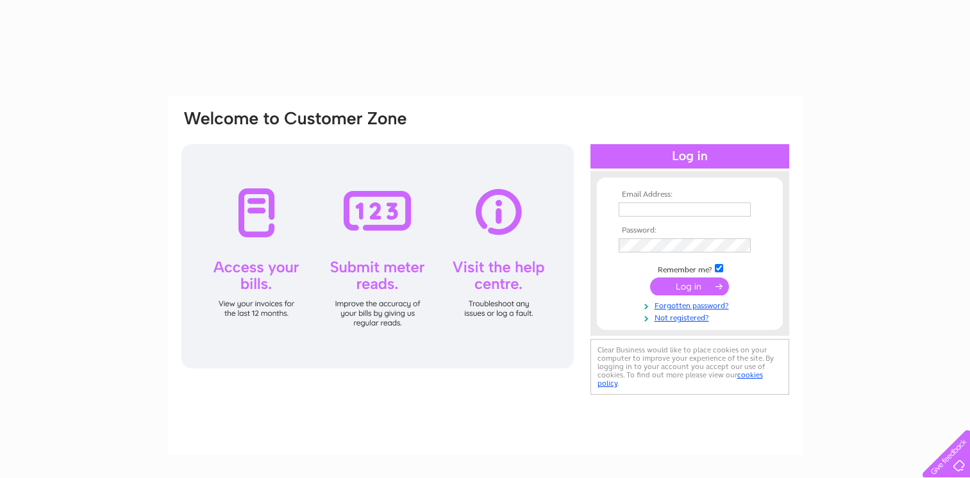 The height and width of the screenshot is (478, 970). I want to click on a: cookies policy, so click(681, 379).